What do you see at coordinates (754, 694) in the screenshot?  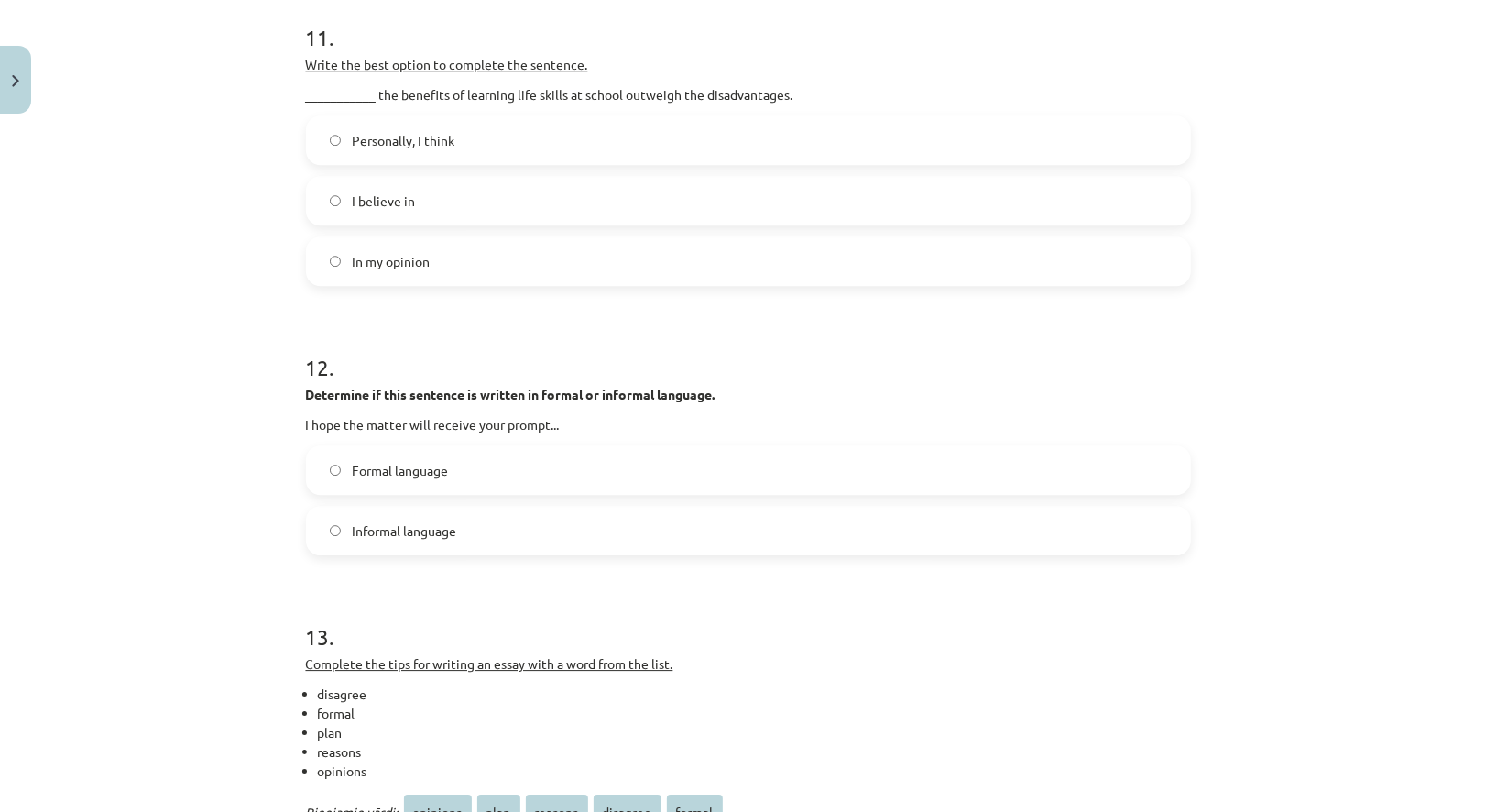 I see `li: disagree` at bounding box center [754, 694].